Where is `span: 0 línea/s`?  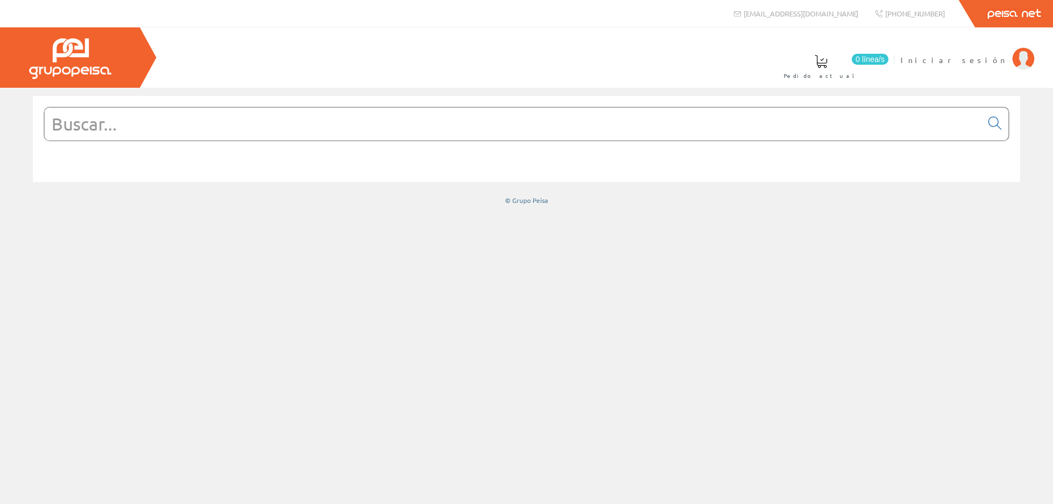 span: 0 línea/s is located at coordinates (870, 59).